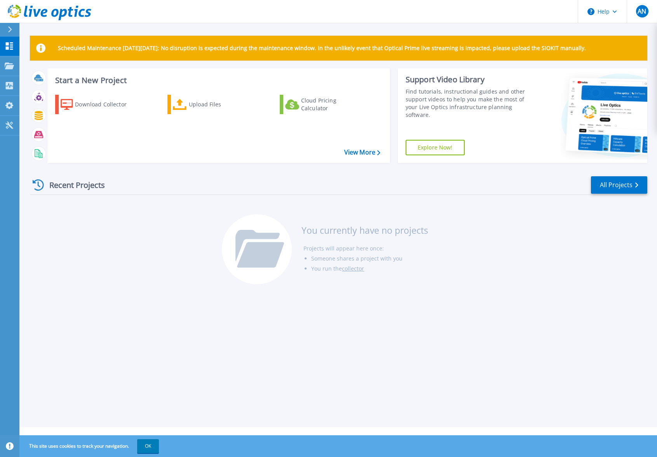 The image size is (657, 457). Describe the element at coordinates (218, 80) in the screenshot. I see `h3: Start a New Project` at that location.